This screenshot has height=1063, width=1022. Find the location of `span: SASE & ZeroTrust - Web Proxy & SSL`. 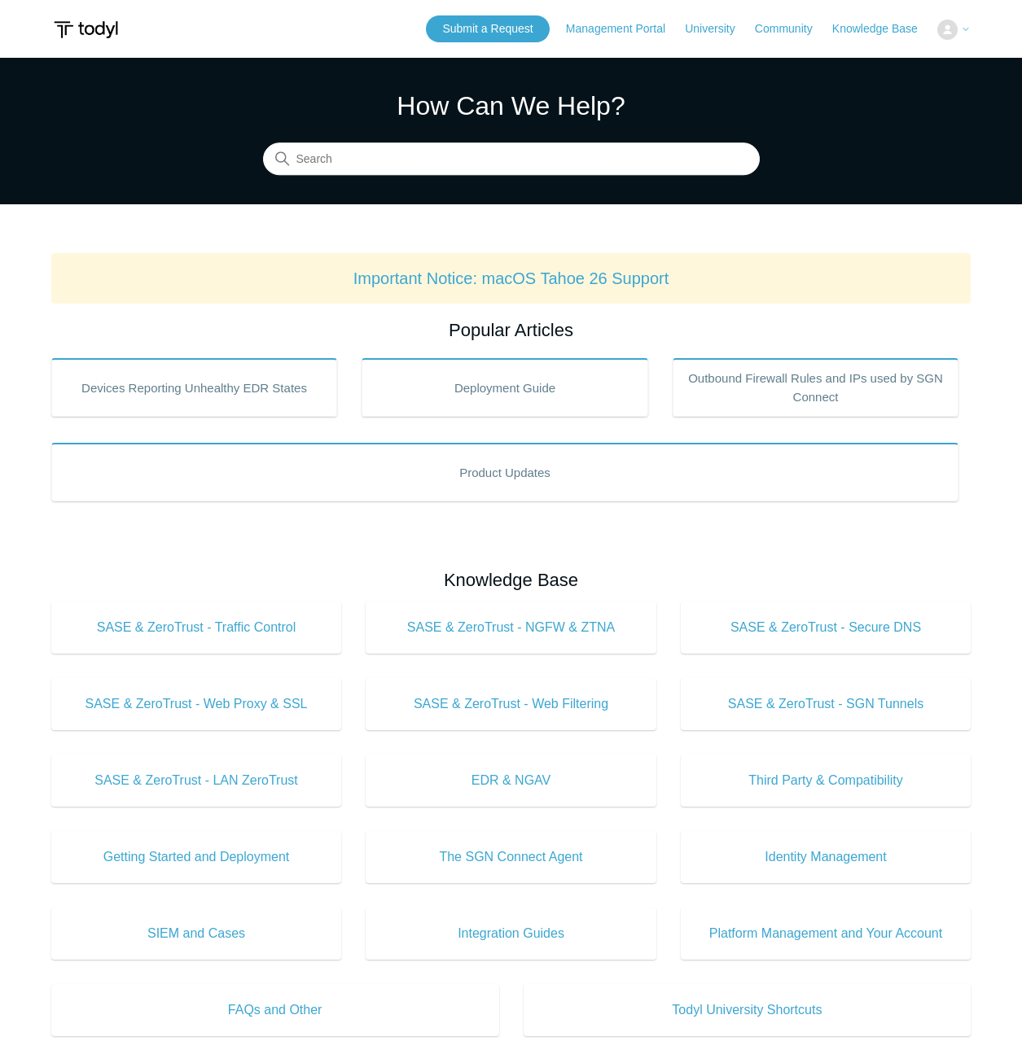

span: SASE & ZeroTrust - Web Proxy & SSL is located at coordinates (196, 704).